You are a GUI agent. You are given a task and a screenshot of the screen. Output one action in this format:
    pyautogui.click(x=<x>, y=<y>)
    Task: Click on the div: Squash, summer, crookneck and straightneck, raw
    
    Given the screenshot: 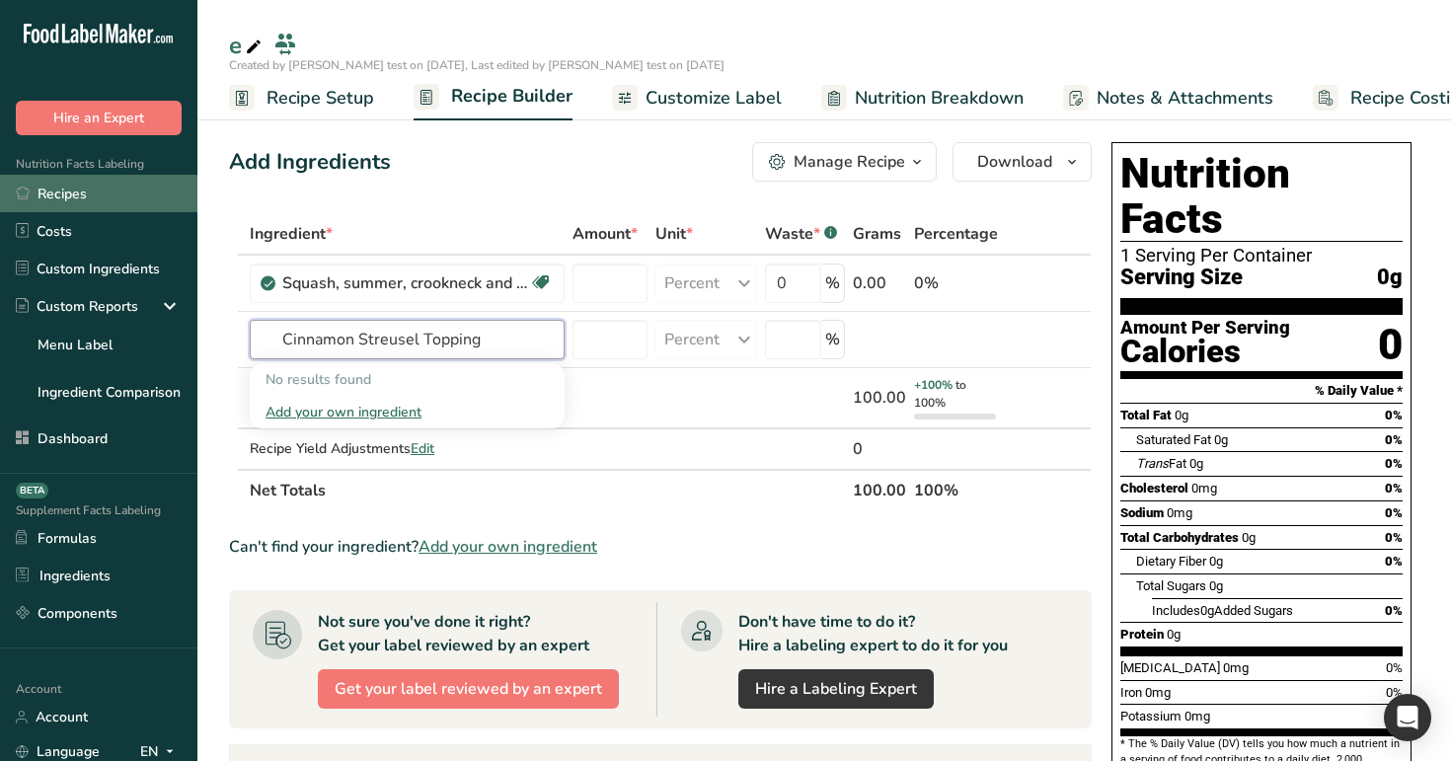 What is the action you would take?
    pyautogui.click(x=406, y=283)
    